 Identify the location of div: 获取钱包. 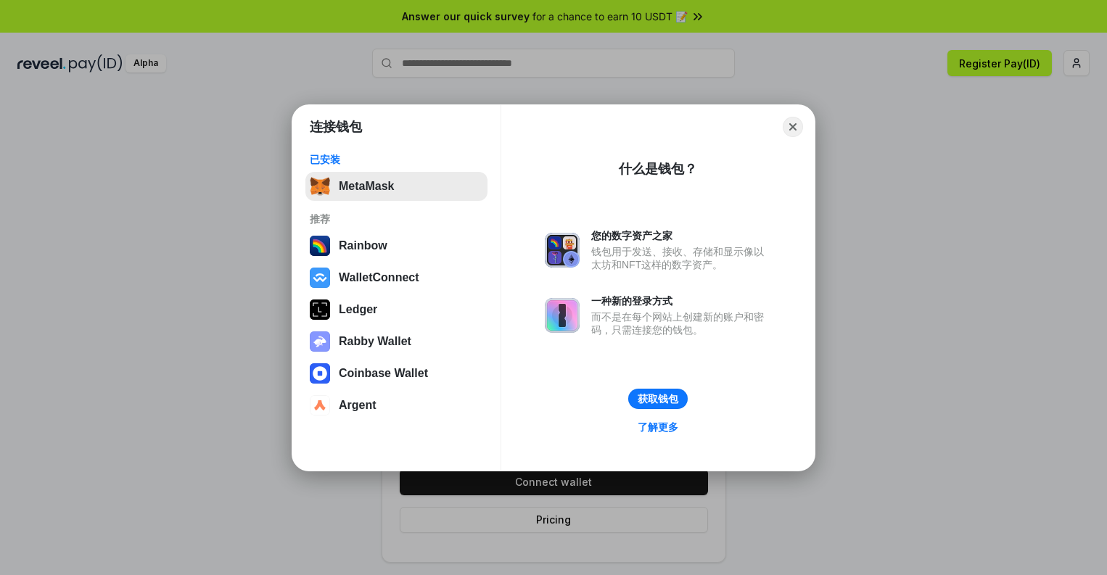
(658, 399).